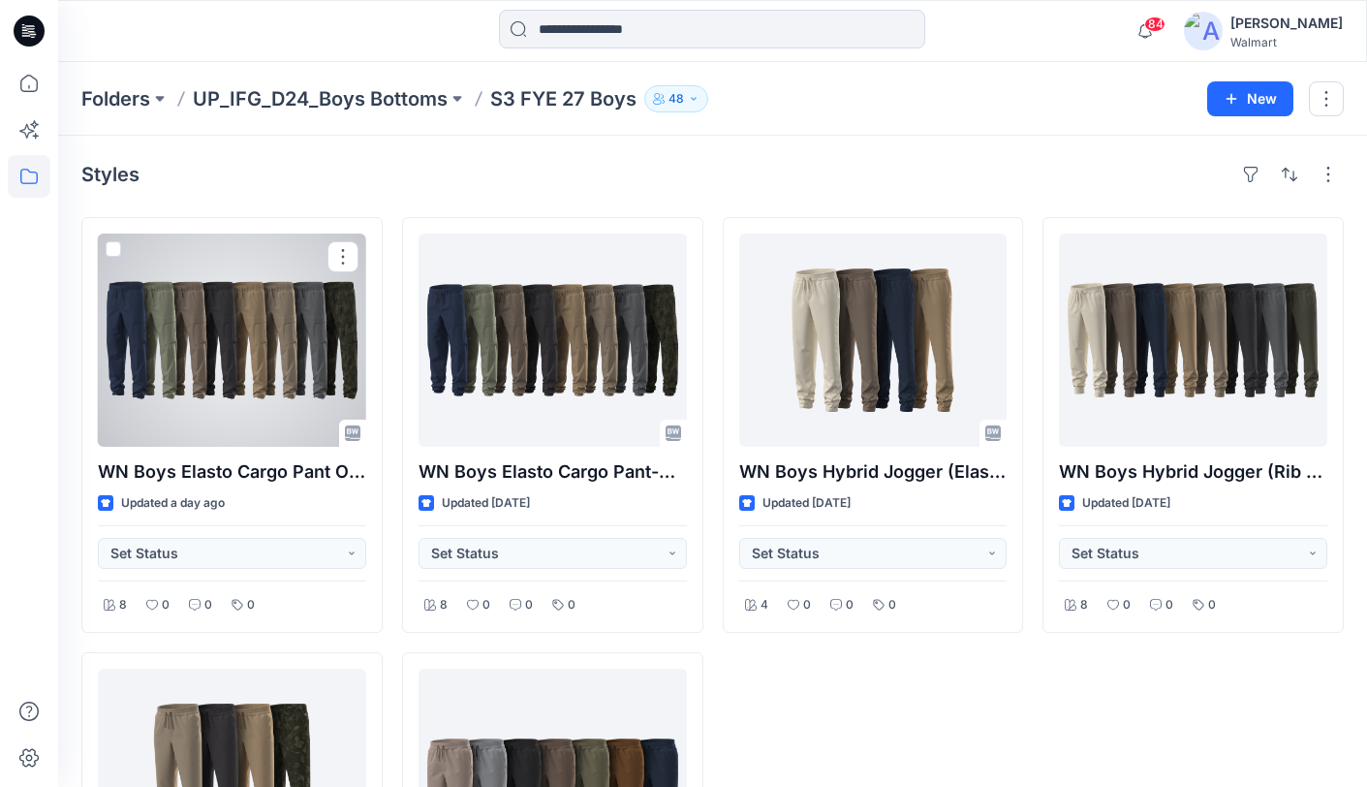  I want to click on p: WN Boys Elasto Cargo Pant Option2, so click(232, 472).